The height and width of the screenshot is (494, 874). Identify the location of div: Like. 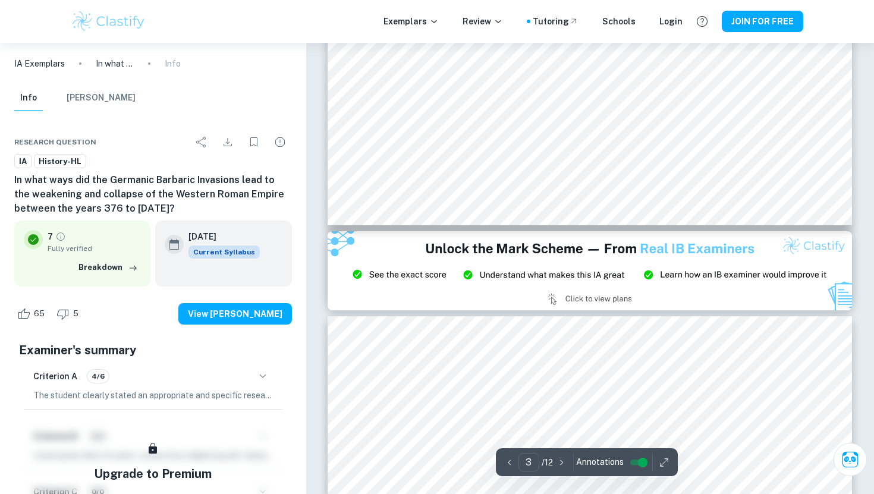
(33, 314).